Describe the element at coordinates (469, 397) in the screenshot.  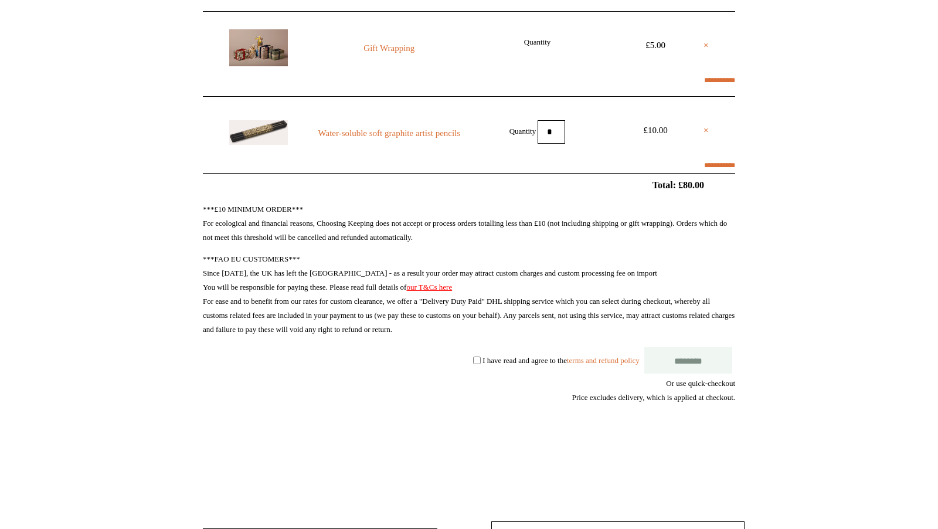
I see `div: Price excludes delivery, which is applied at checkout.` at that location.